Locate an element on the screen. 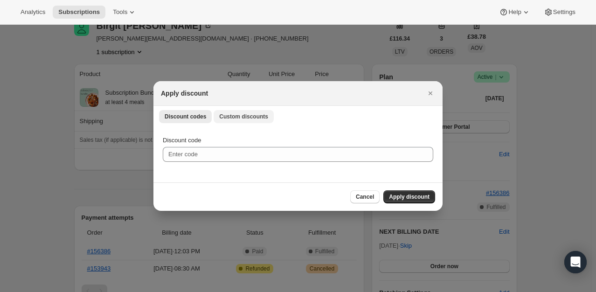 The width and height of the screenshot is (596, 292). span: Apply discount is located at coordinates (409, 197).